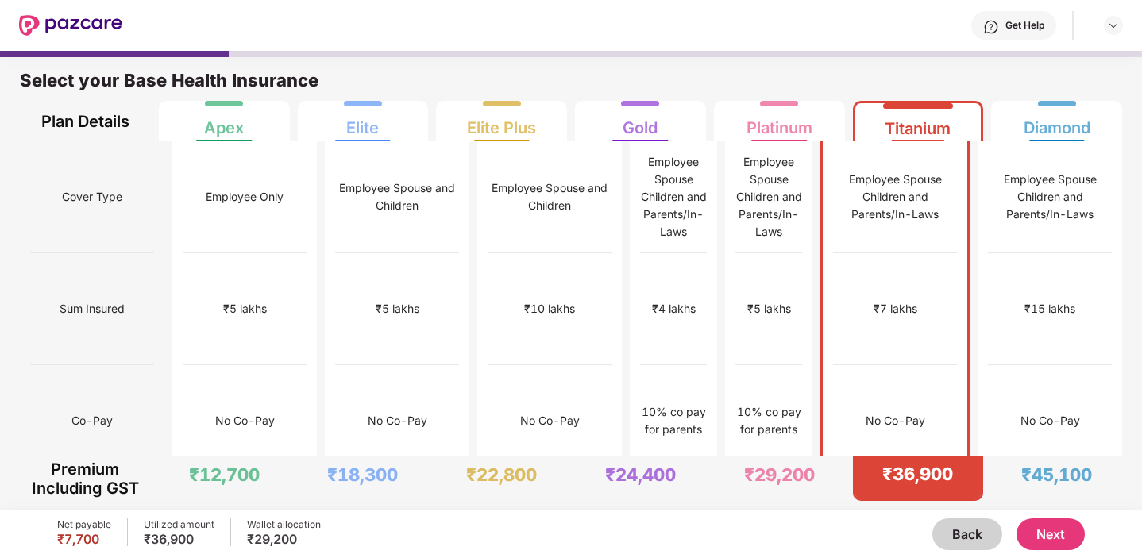  I want to click on div: ₹45,100, so click(1056, 475).